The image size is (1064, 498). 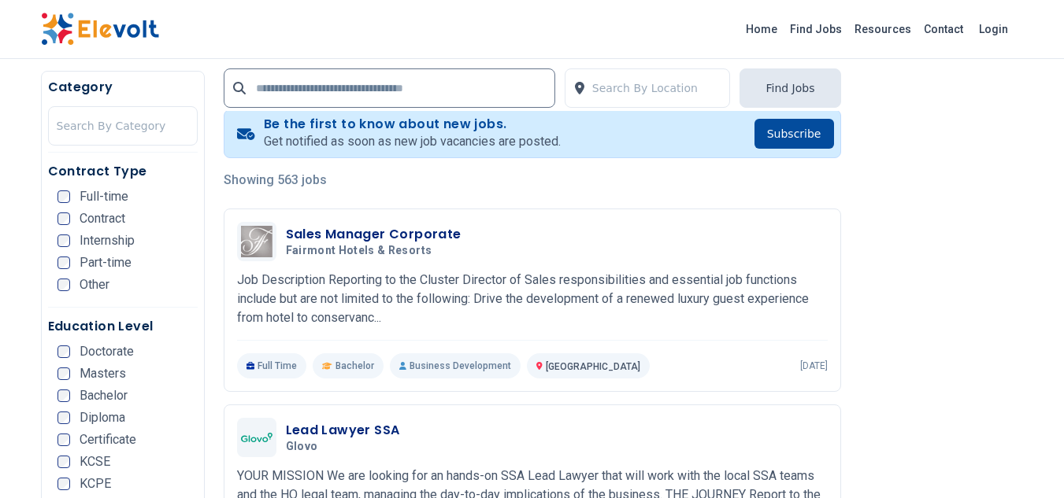 I want to click on p: Job Description Reporting to the Cluster Director of Sales responsibilities and essential job fun..., so click(x=532, y=299).